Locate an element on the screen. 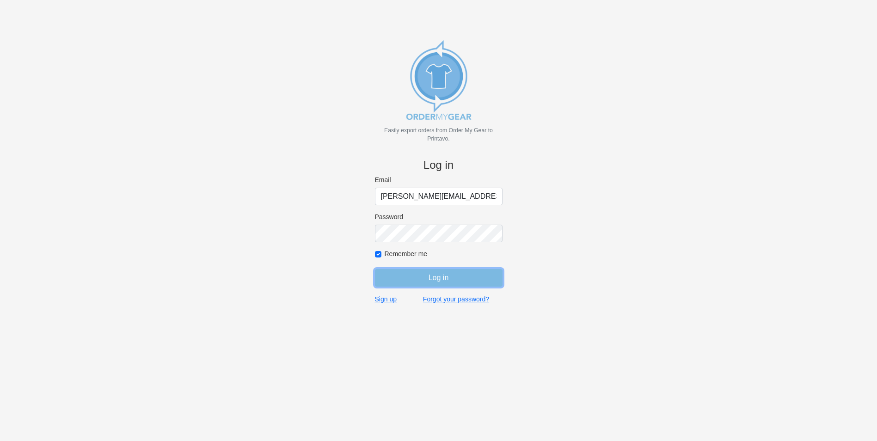 This screenshot has height=441, width=877. a: Sign up is located at coordinates (385, 299).